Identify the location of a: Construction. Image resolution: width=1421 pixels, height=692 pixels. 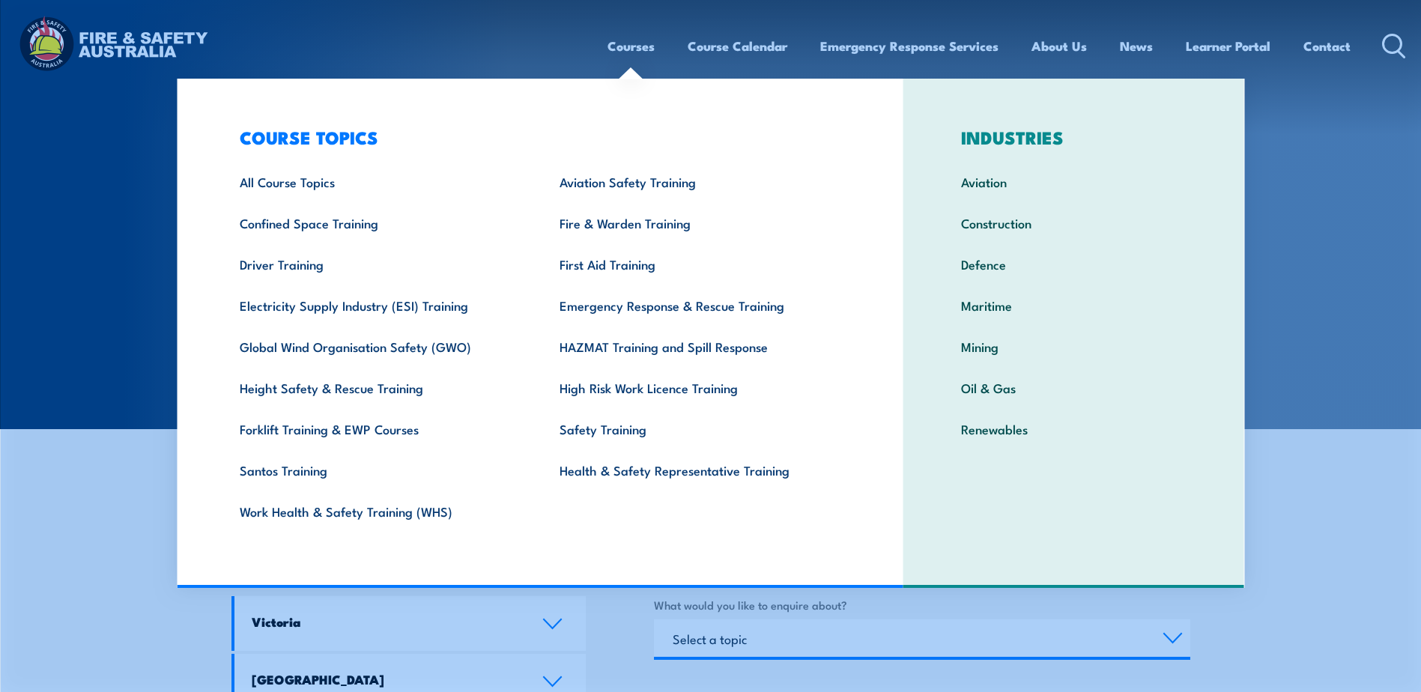
(1074, 223).